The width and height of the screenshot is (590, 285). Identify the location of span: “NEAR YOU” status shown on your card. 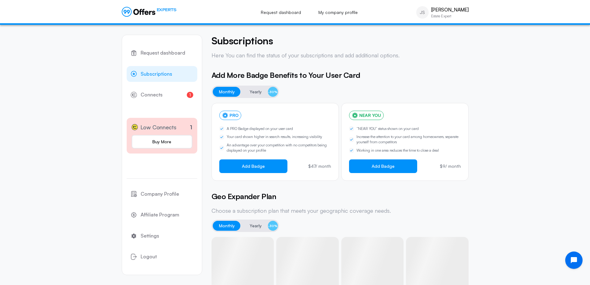
(387, 128).